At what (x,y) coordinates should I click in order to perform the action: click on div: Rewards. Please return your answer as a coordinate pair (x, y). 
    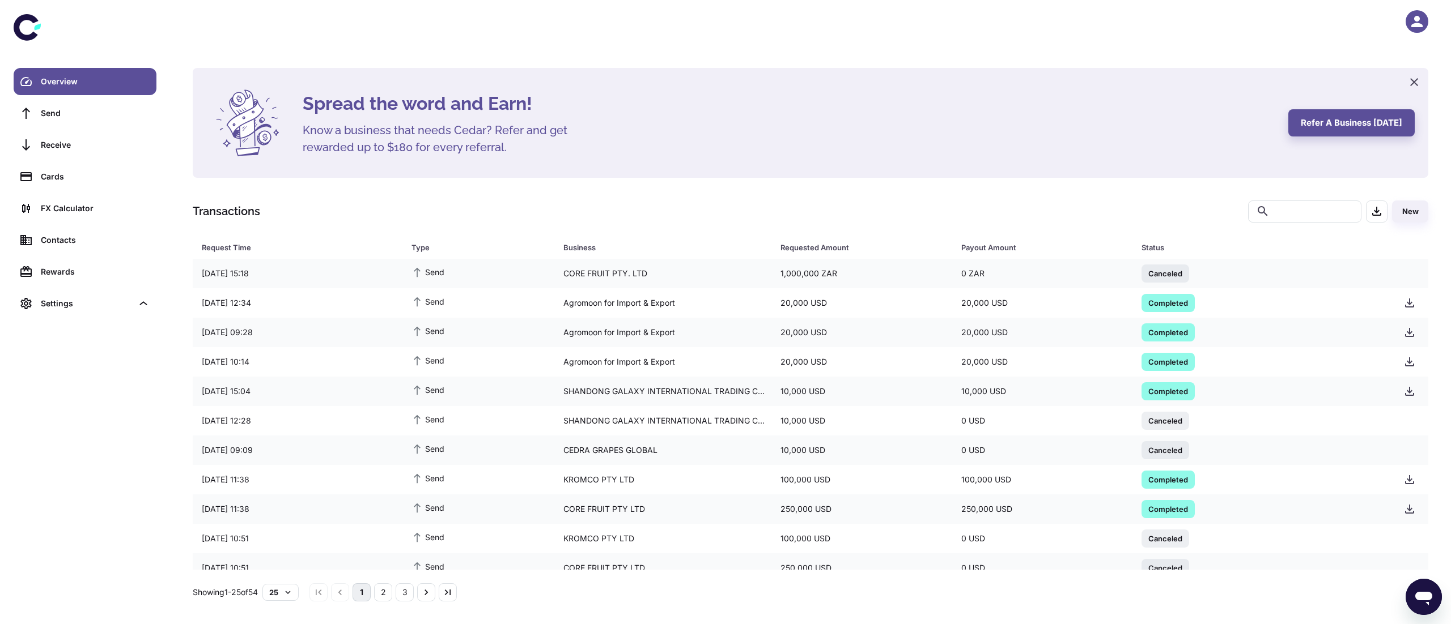
    Looking at the image, I should click on (95, 272).